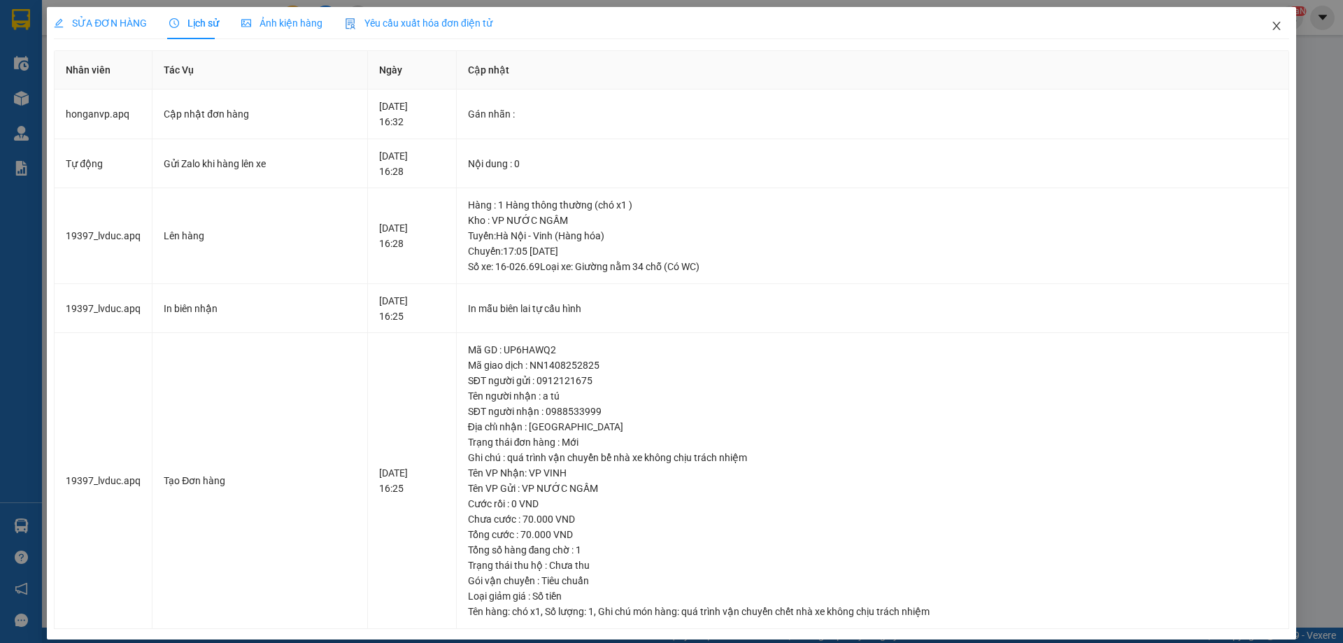 The height and width of the screenshot is (643, 1343). I want to click on div: Ghi chú : quá trình vận chuyển bể nhà xe không chịu trách nhiệm, so click(872, 457).